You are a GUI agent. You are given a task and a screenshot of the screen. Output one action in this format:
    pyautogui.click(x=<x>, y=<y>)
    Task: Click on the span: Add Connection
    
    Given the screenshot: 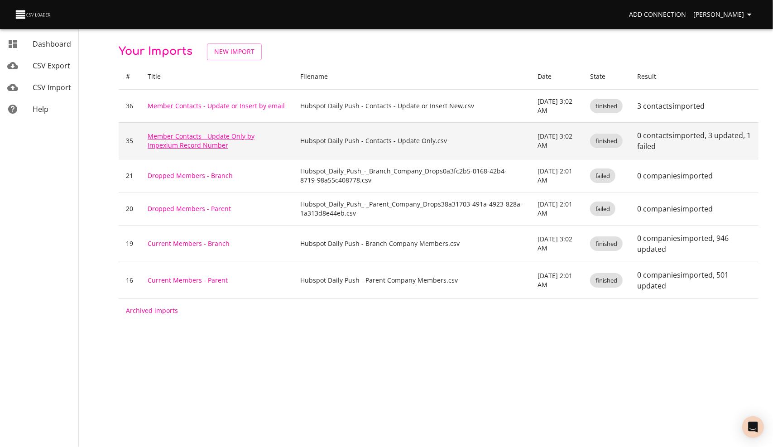 What is the action you would take?
    pyautogui.click(x=657, y=14)
    